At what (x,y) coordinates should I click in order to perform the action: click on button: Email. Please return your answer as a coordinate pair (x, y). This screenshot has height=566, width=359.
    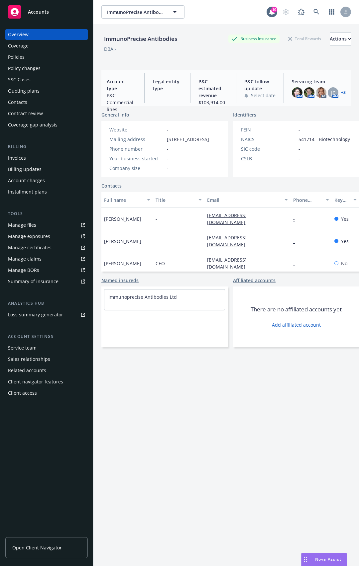
    Looking at the image, I should click on (247, 200).